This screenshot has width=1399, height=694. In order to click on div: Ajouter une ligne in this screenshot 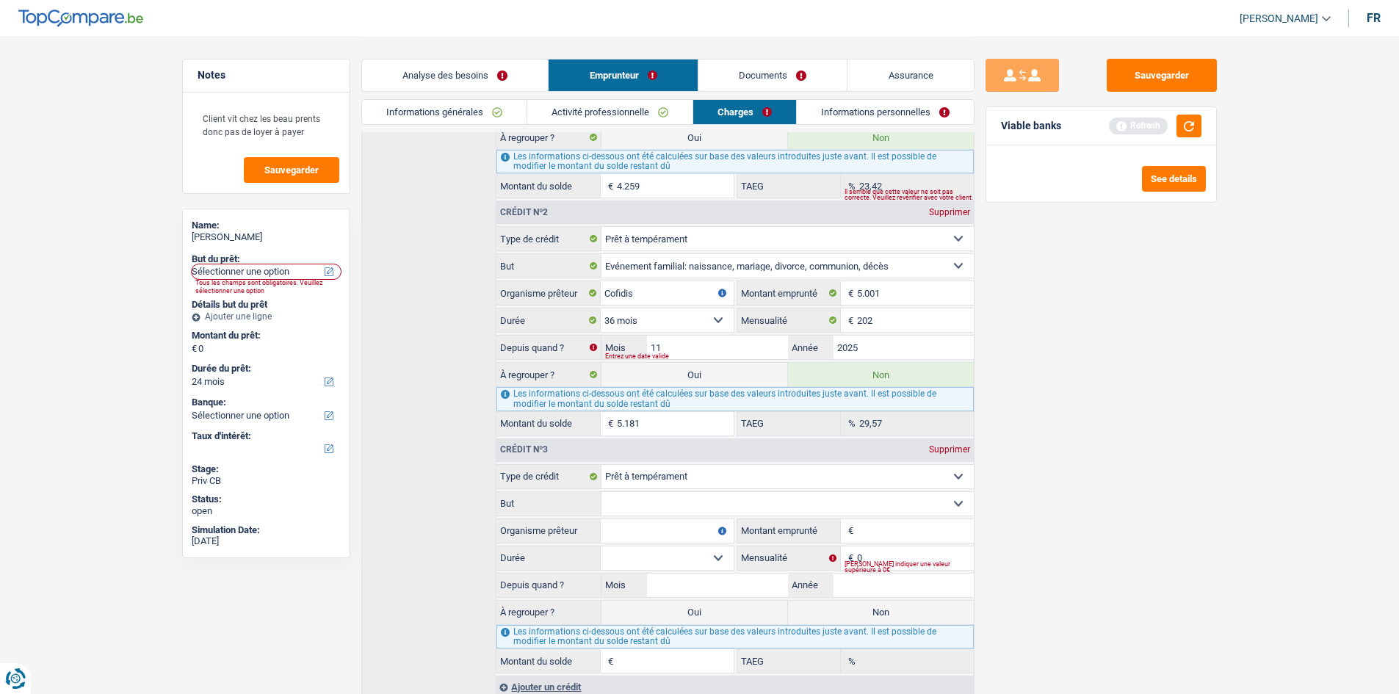, I will do `click(266, 317)`.